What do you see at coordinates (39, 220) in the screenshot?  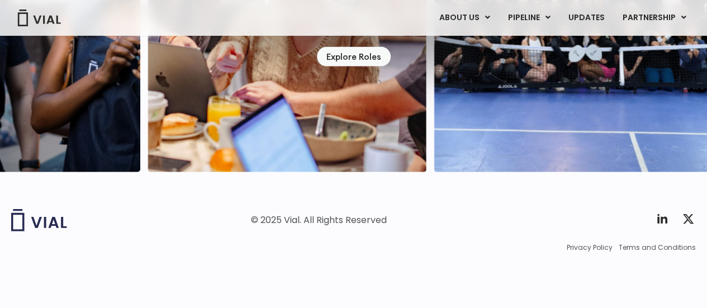 I see `img: Vial logo wih "Vial" spelled out` at bounding box center [39, 220].